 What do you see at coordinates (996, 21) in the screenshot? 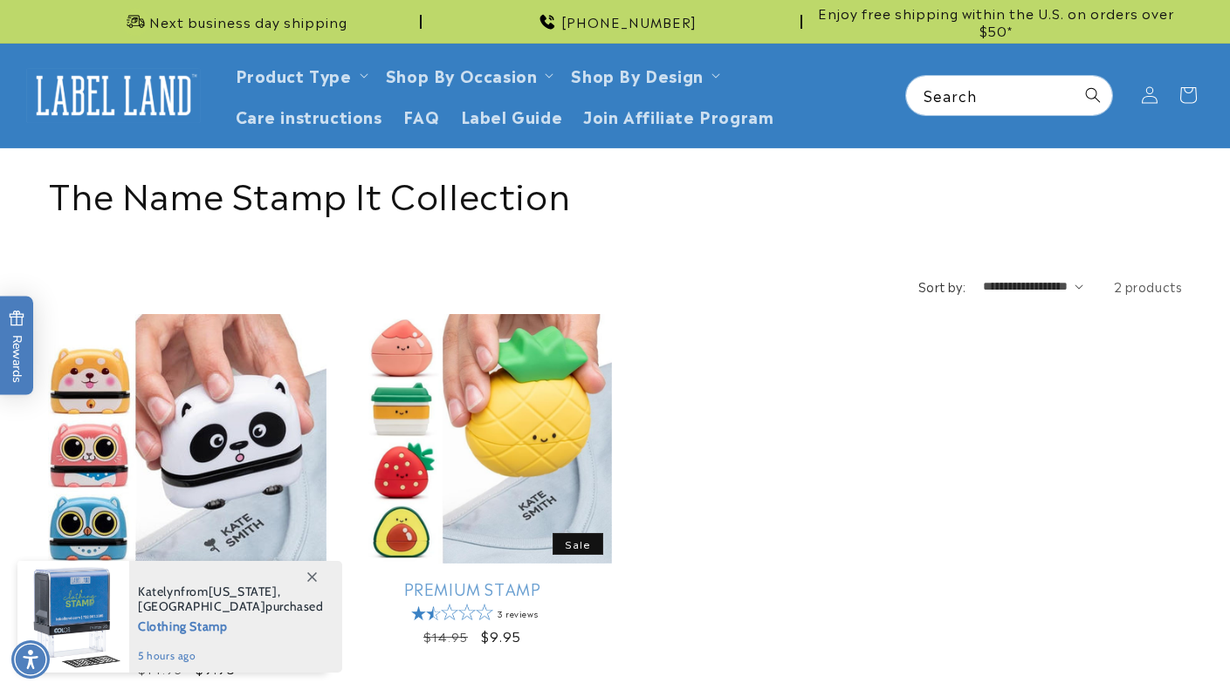
I see `span: Enjoy free shipping within the U.S. on orders over $50*` at bounding box center [996, 21].